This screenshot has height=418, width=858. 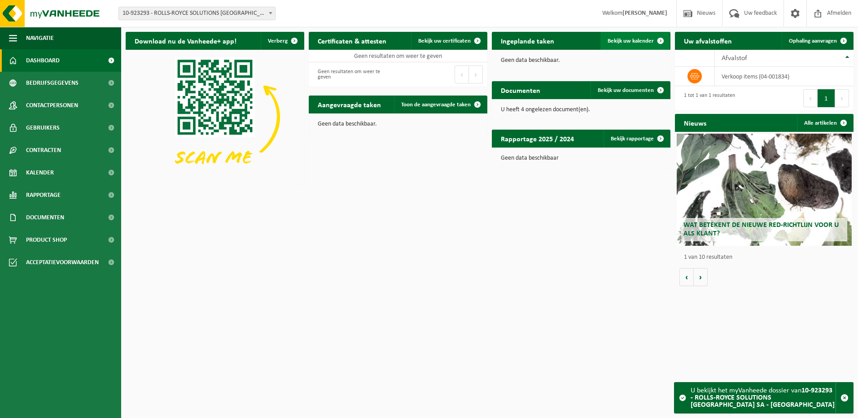 I want to click on button: Volgende, so click(x=700, y=277).